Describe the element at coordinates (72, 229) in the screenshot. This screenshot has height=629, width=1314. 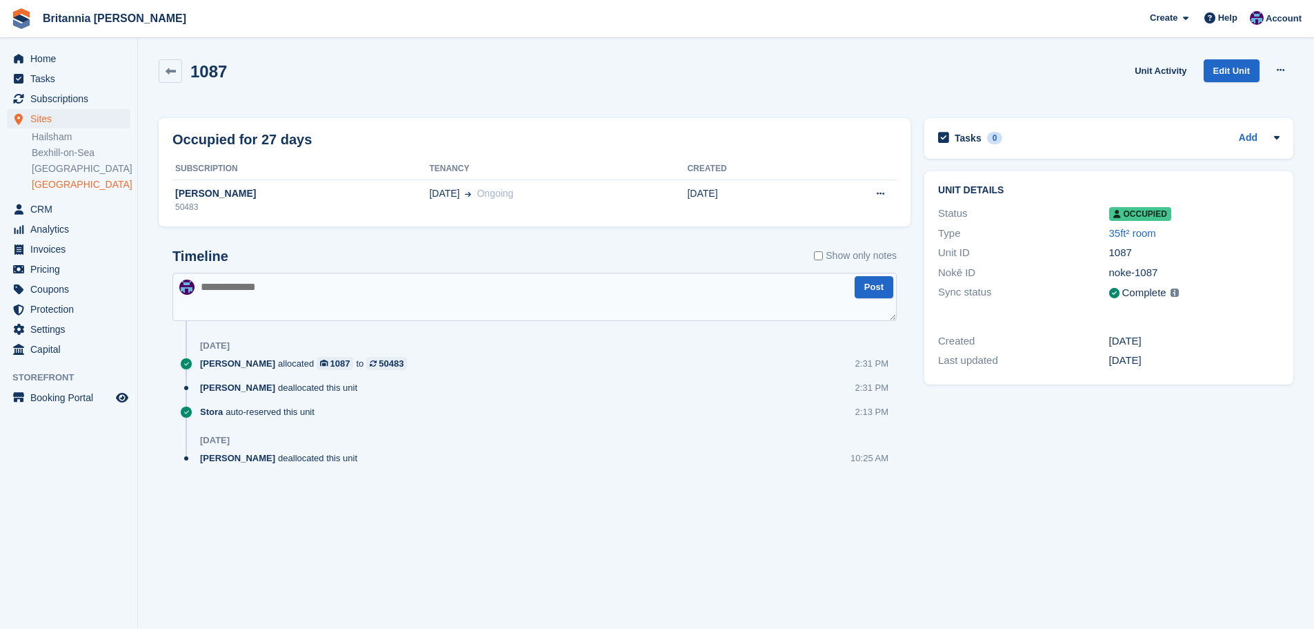
I see `span: Analytics` at that location.